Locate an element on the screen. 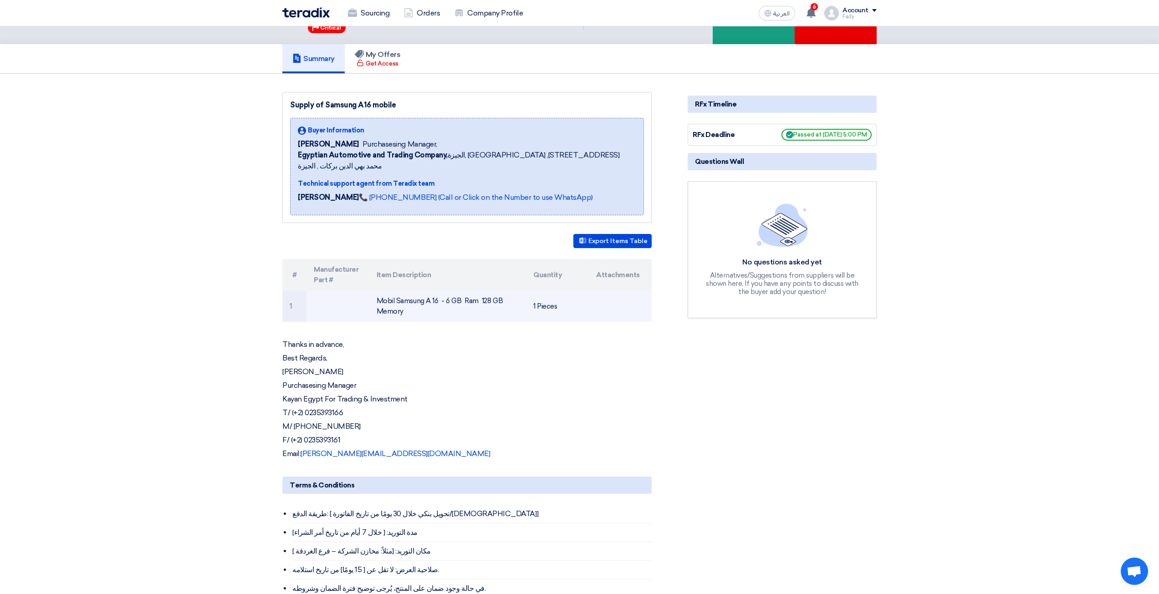 This screenshot has width=1159, height=594. p: Kayan Egypt For Trading & Investment is located at coordinates (467, 399).